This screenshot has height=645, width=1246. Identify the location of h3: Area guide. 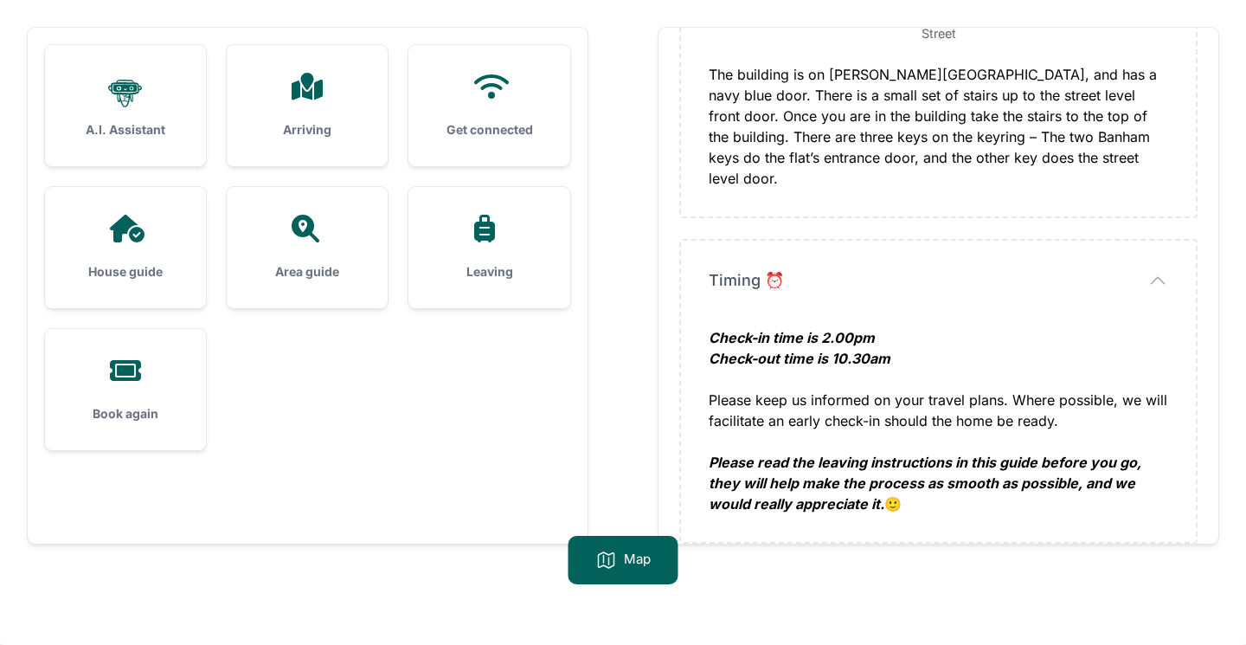
(307, 272).